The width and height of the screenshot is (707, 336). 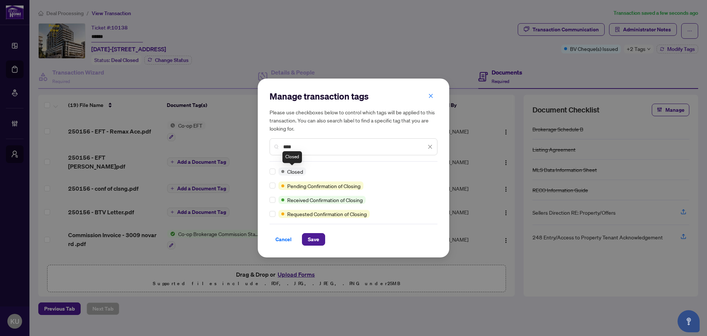 What do you see at coordinates (324, 186) in the screenshot?
I see `span: Pending Confirmation of Closing` at bounding box center [324, 186].